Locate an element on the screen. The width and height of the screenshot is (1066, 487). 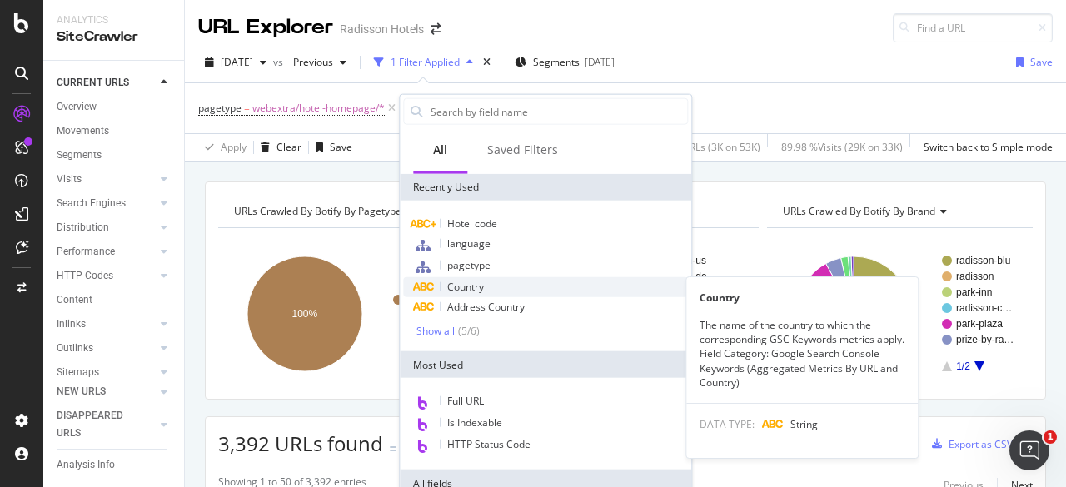
a: Performance is located at coordinates (106, 252).